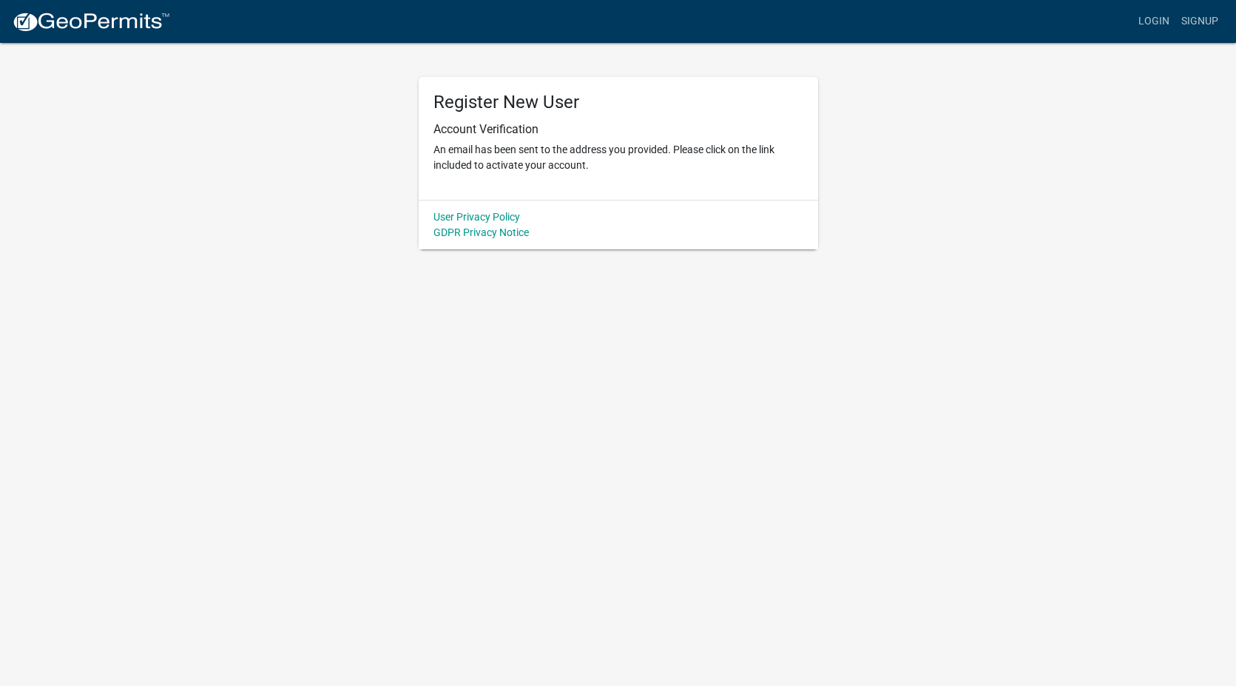 Image resolution: width=1236 pixels, height=686 pixels. I want to click on h5: Register New User, so click(618, 102).